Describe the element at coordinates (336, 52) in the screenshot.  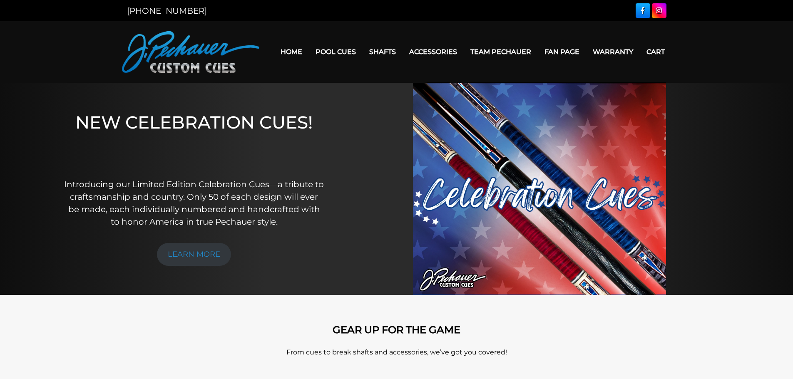
I see `a: Pool Cues` at that location.